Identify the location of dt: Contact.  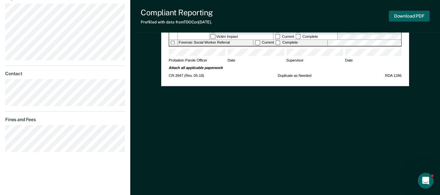
(65, 74).